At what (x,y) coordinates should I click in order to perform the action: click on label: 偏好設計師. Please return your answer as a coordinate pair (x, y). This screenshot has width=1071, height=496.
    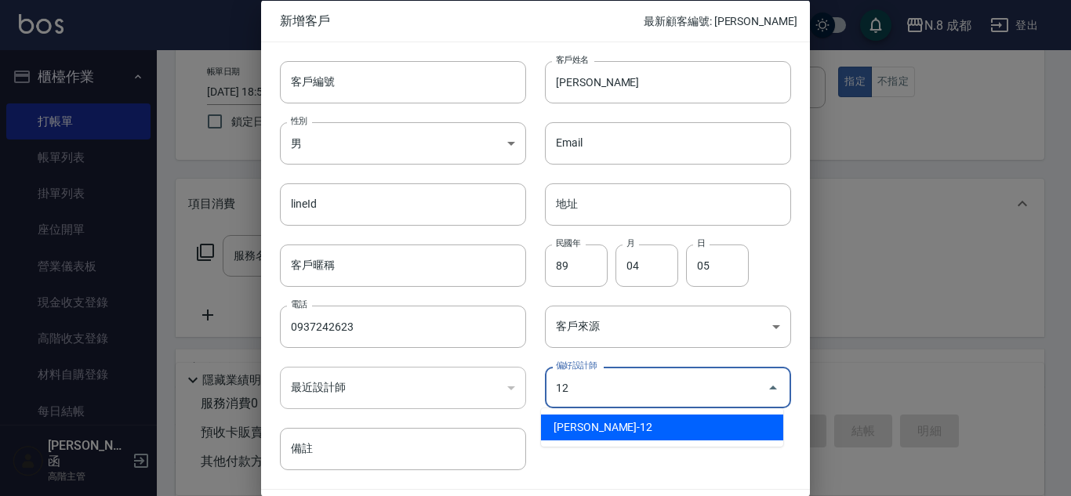
    Looking at the image, I should click on (576, 366).